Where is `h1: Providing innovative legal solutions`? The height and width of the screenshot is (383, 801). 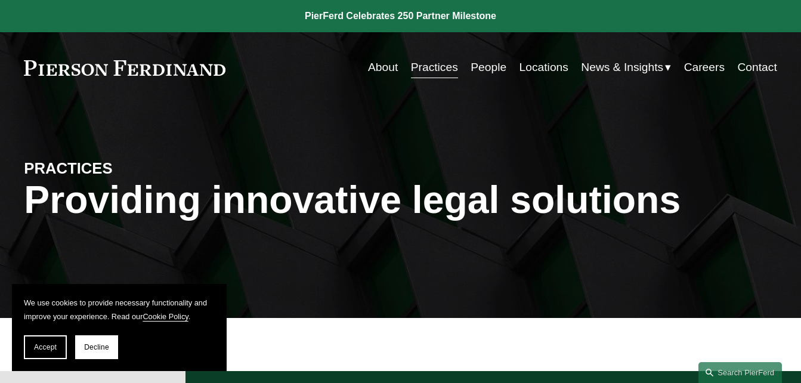
h1: Providing innovative legal solutions is located at coordinates (400, 200).